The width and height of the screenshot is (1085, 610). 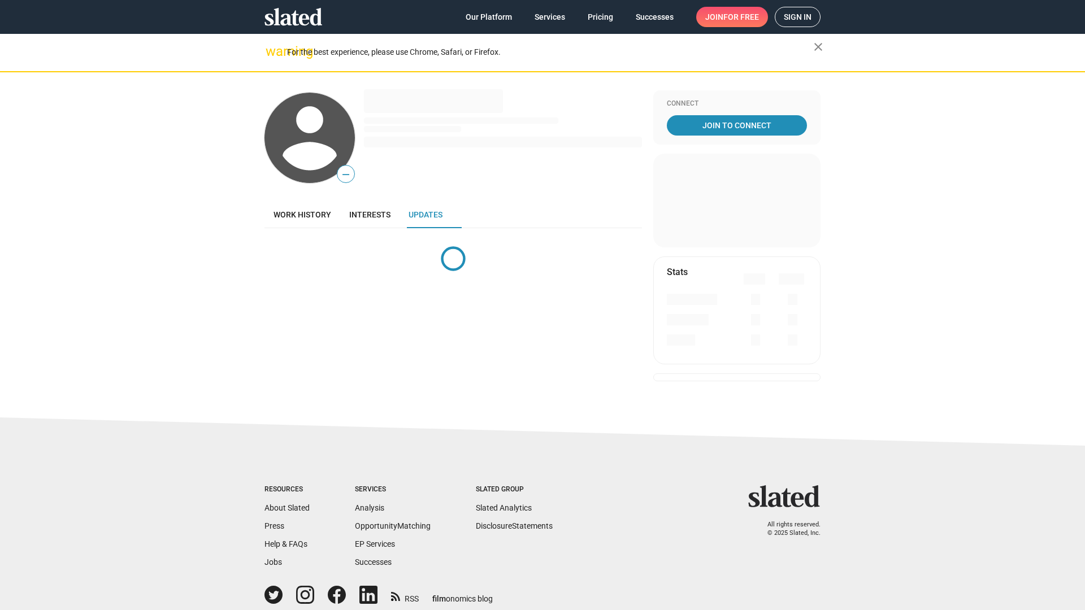 I want to click on a: About Slated, so click(x=287, y=508).